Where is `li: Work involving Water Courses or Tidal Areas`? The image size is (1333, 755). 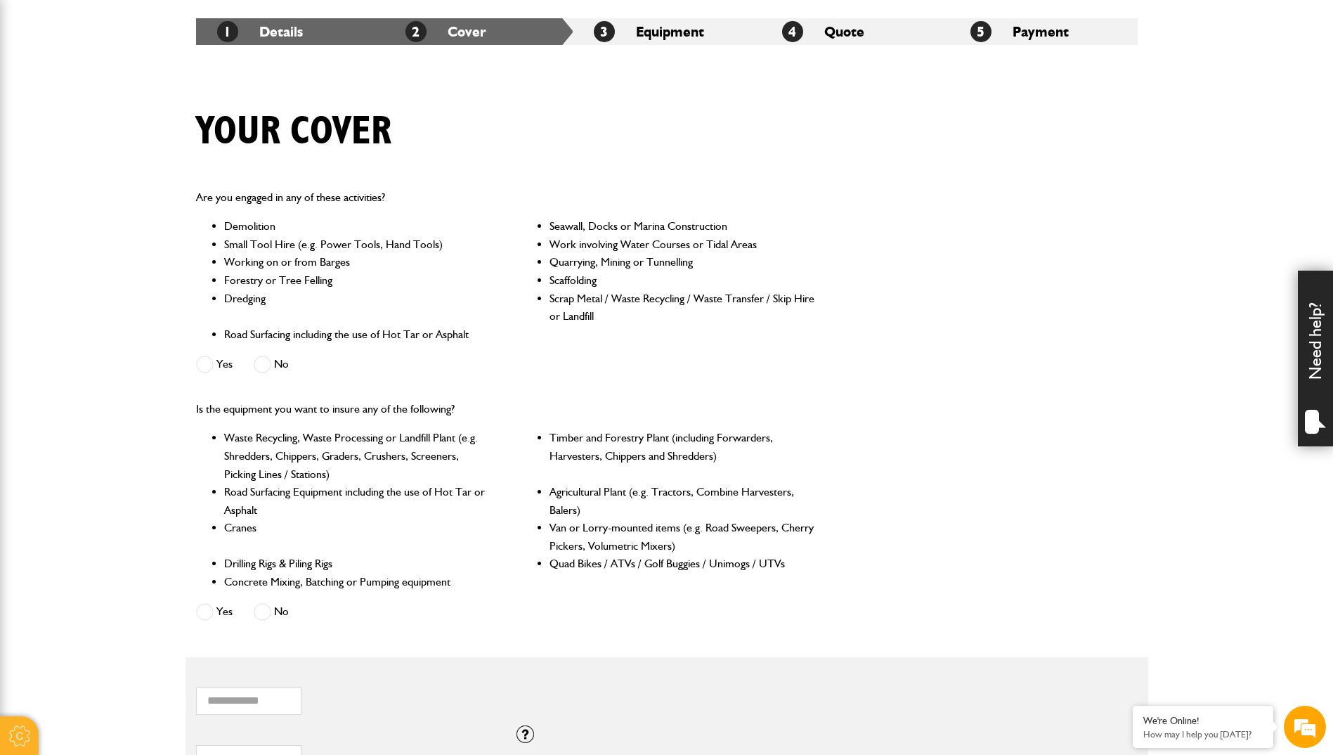 li: Work involving Water Courses or Tidal Areas is located at coordinates (682, 245).